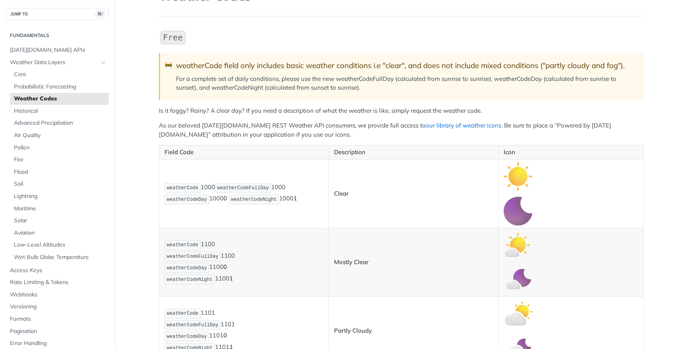 The height and width of the screenshot is (349, 688). Describe the element at coordinates (59, 233) in the screenshot. I see `a: Aviation` at that location.